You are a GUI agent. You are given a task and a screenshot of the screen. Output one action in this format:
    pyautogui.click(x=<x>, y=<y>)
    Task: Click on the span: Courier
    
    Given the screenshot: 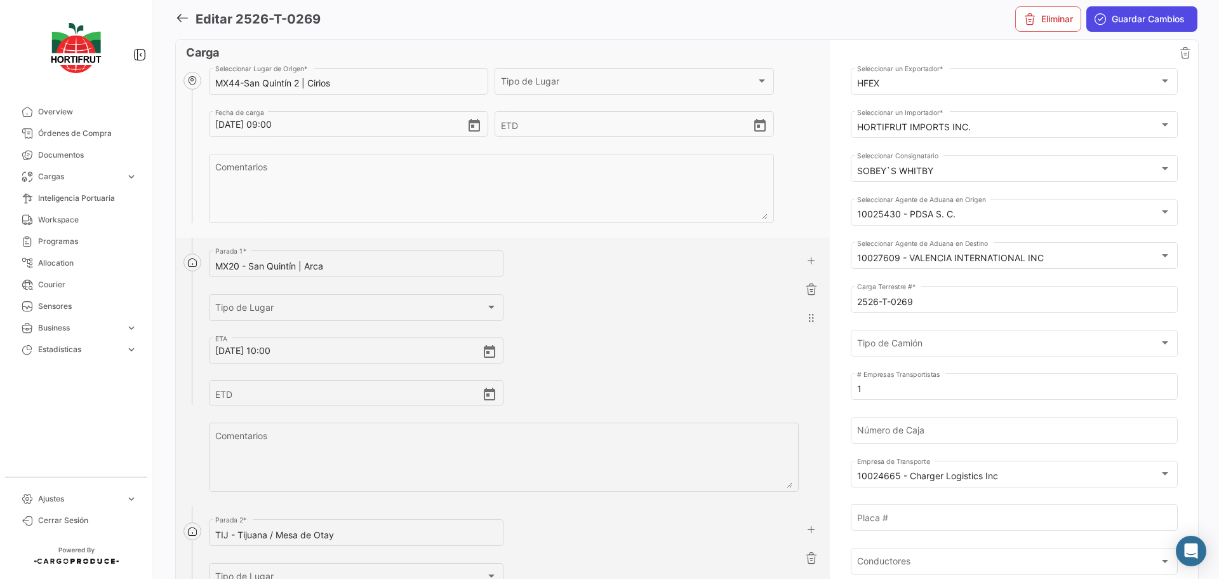 What is the action you would take?
    pyautogui.click(x=88, y=285)
    